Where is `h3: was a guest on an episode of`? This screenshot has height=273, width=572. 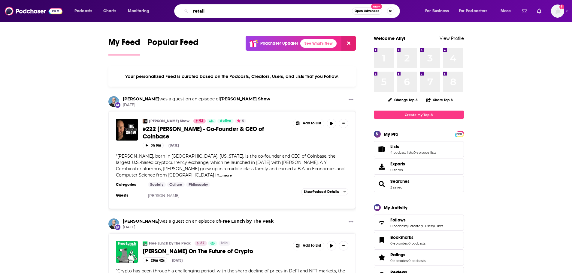
h3: was a guest on an episode of is located at coordinates (196, 99).